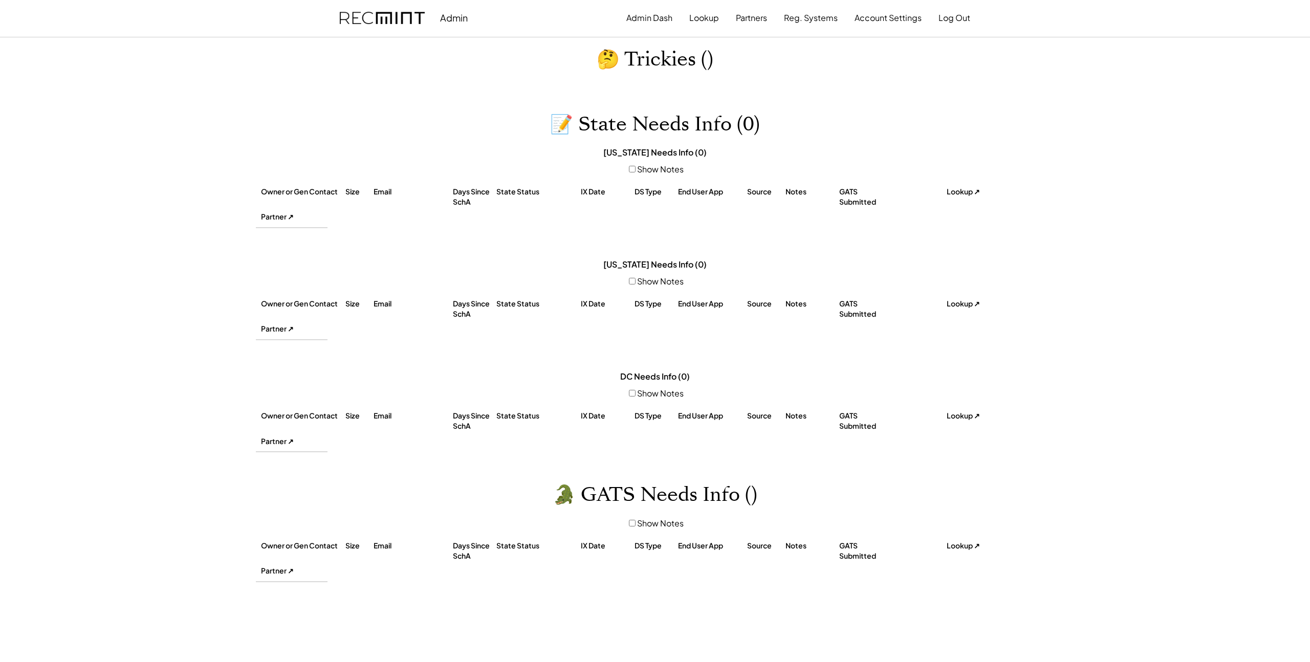 The width and height of the screenshot is (1310, 662). Describe the element at coordinates (655, 59) in the screenshot. I see `h1: 🤔 Trickies ()` at that location.